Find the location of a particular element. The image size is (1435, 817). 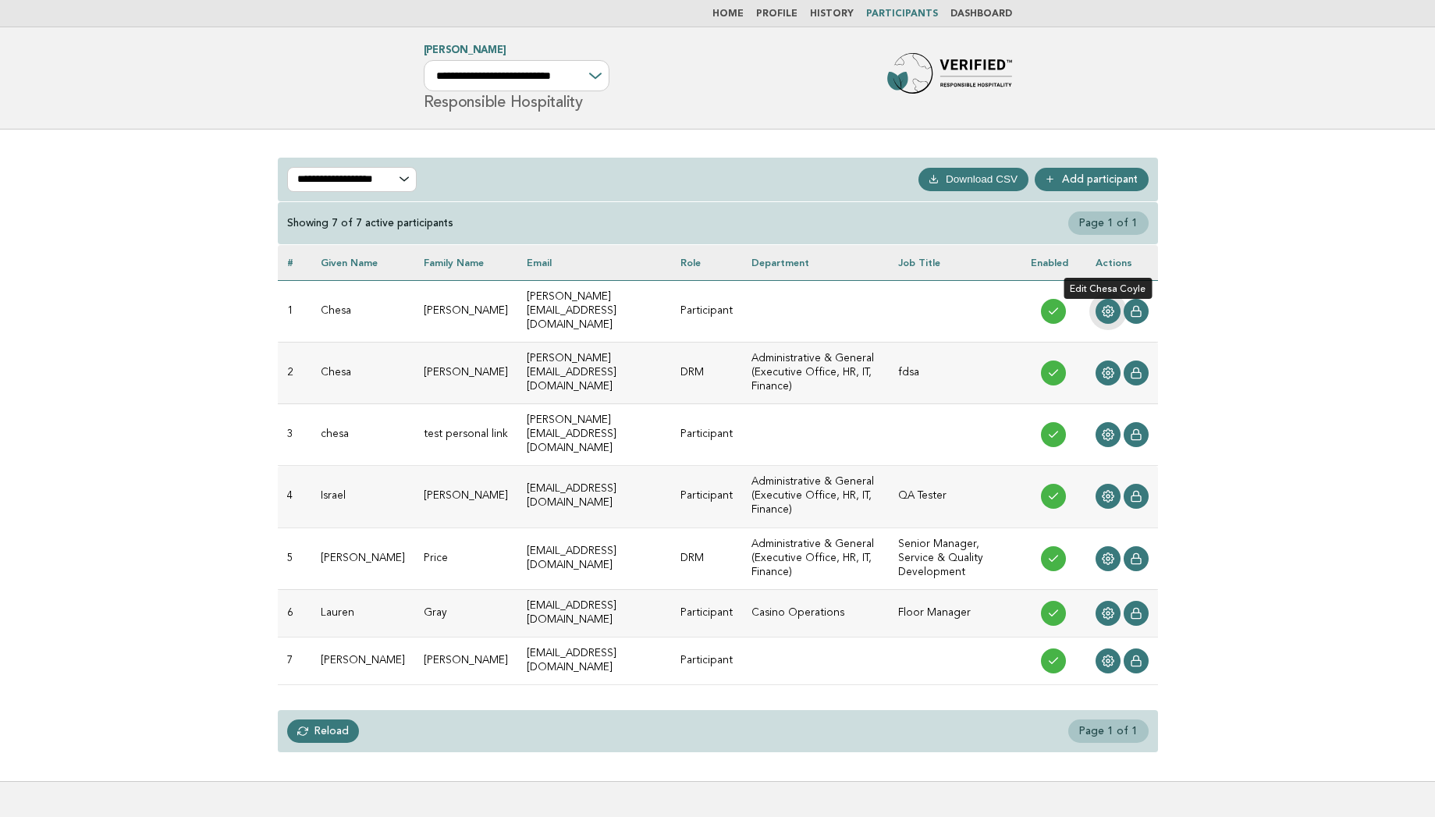

td: Price is located at coordinates (466, 558).